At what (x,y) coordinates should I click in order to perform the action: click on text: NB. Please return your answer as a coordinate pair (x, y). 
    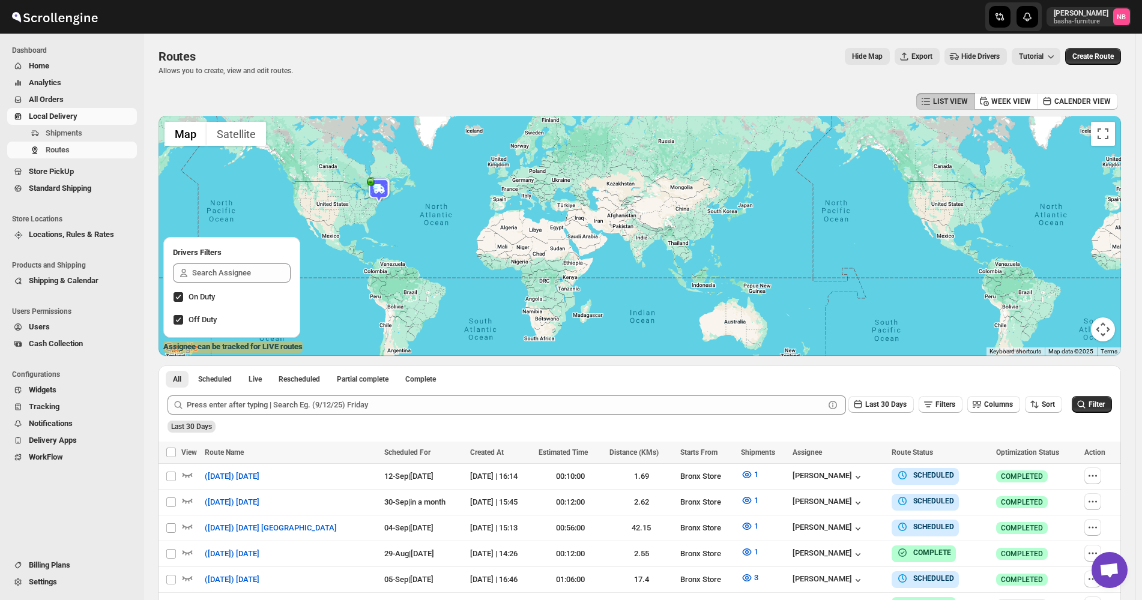
    Looking at the image, I should click on (1121, 17).